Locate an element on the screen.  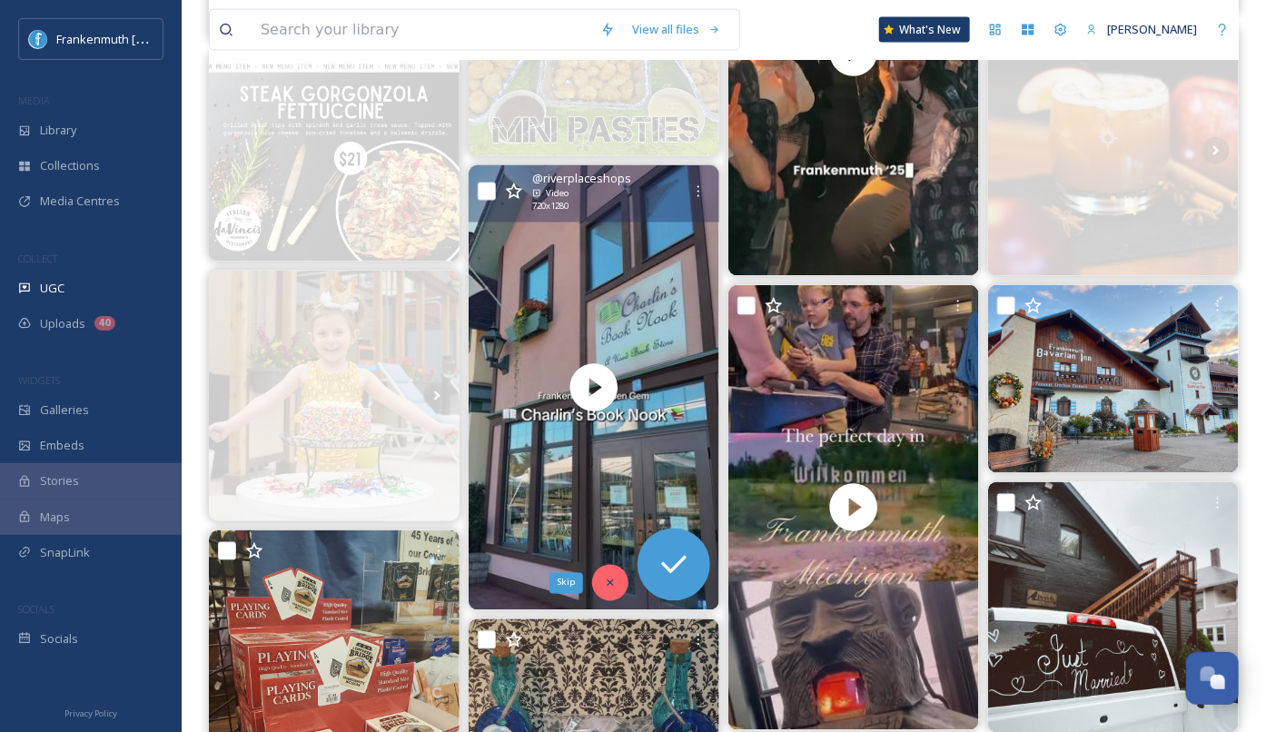
img: Social%20Media%20PFP%202025.jpg is located at coordinates (38, 39).